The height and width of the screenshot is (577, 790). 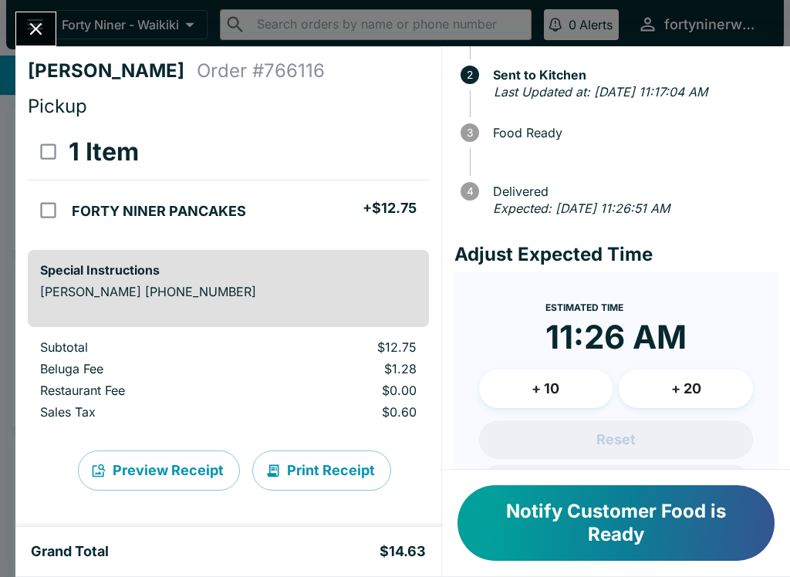 I want to click on h5: FORTY NINER PANCAKES, so click(x=159, y=211).